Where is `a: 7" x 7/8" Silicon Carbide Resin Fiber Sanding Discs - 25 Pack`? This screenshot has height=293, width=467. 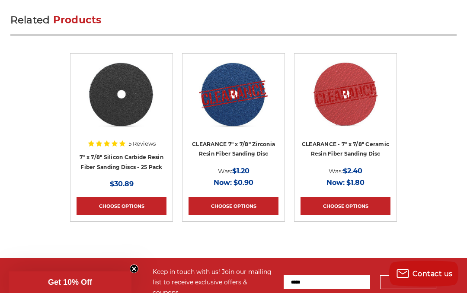 a: 7" x 7/8" Silicon Carbide Resin Fiber Sanding Discs - 25 Pack is located at coordinates (121, 162).